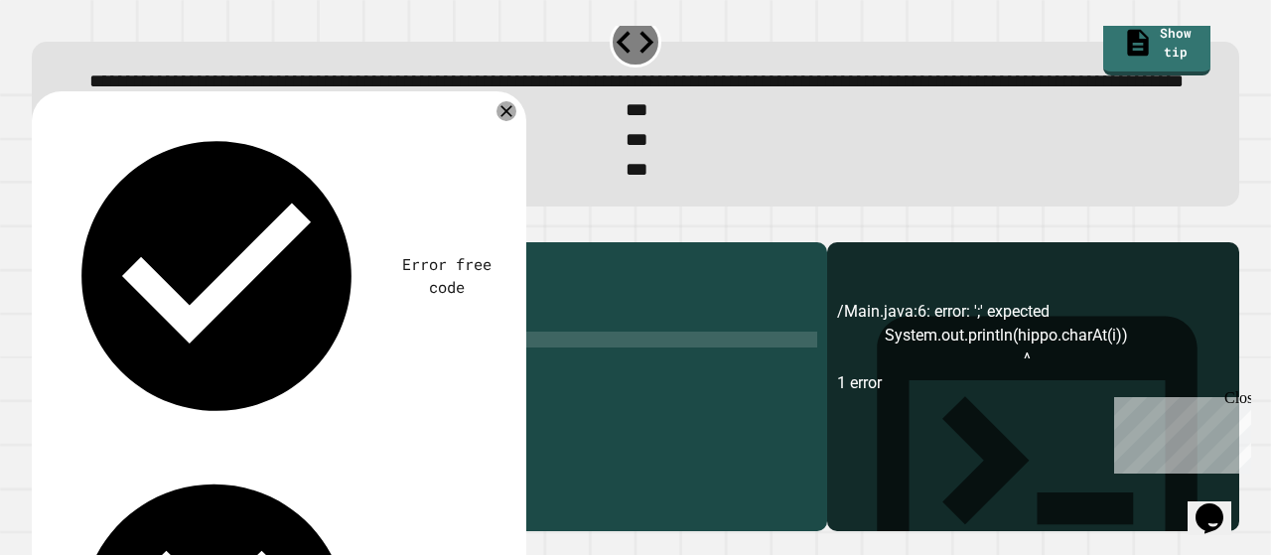 The height and width of the screenshot is (555, 1271). What do you see at coordinates (72, 67) in the screenshot?
I see `div: Chat with us now!Close` at bounding box center [72, 67].